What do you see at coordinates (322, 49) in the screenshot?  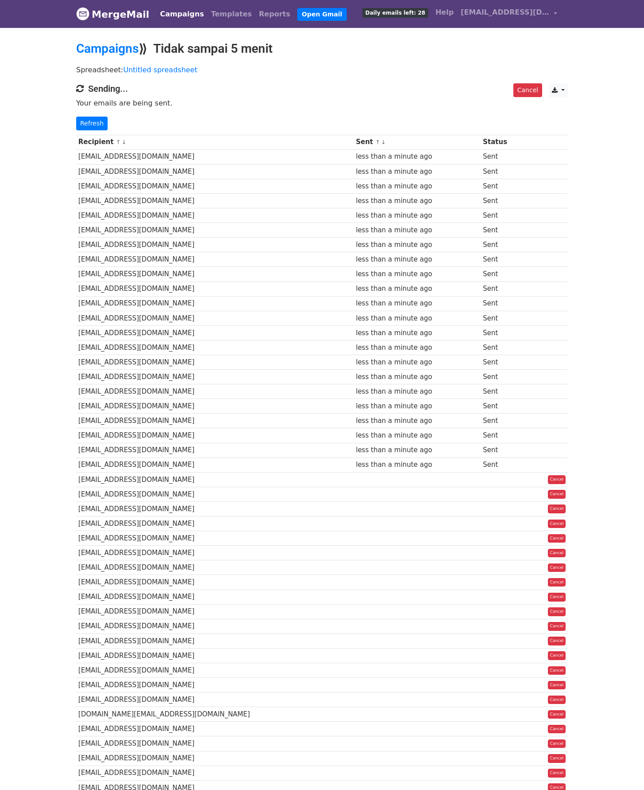 I see `h2: ⟫ Tidak sampai 5 menit` at bounding box center [322, 49].